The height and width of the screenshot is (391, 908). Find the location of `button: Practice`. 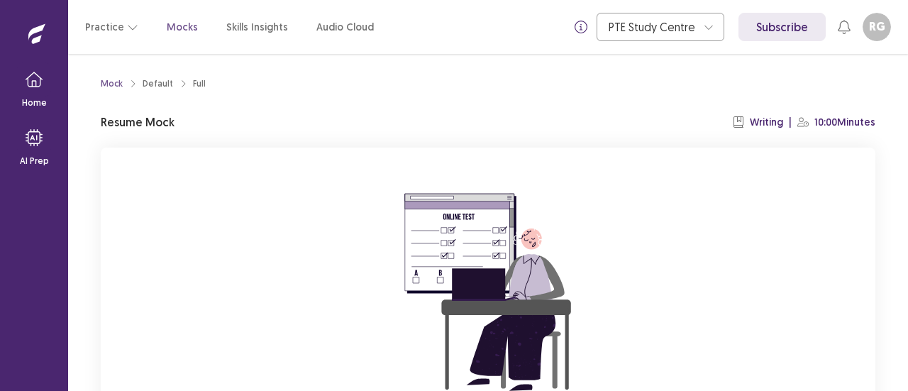

button: Practice is located at coordinates (111, 27).